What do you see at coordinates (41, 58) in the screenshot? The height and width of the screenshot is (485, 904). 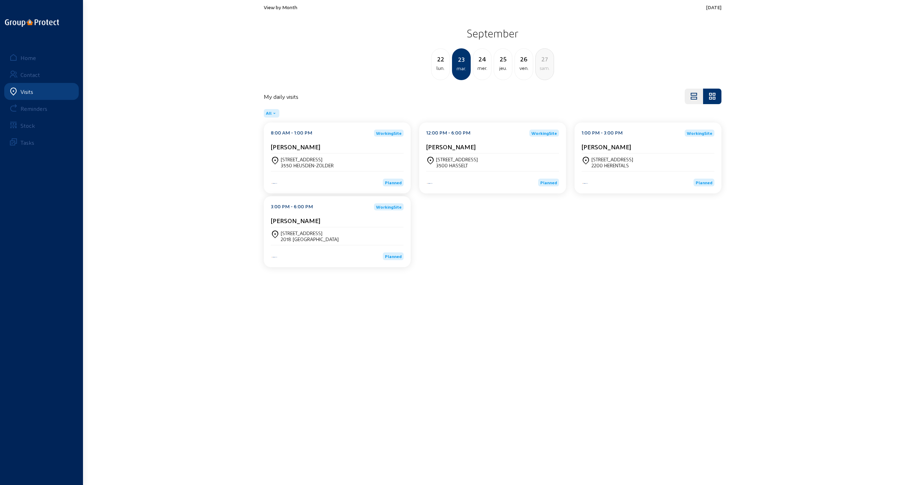 I see `a: Home` at bounding box center [41, 58].